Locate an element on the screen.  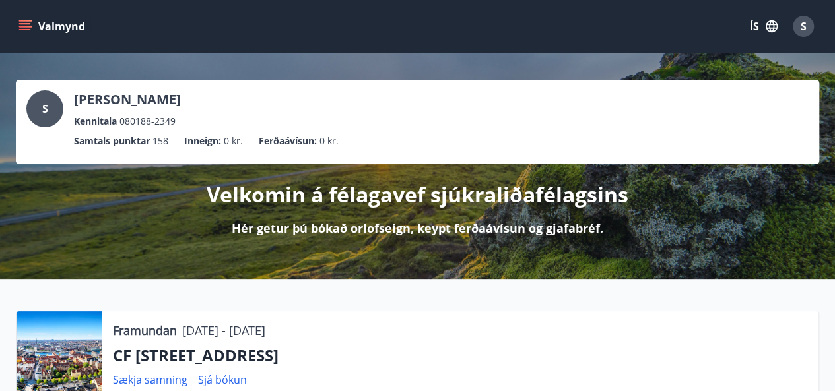
button: S is located at coordinates (803, 26).